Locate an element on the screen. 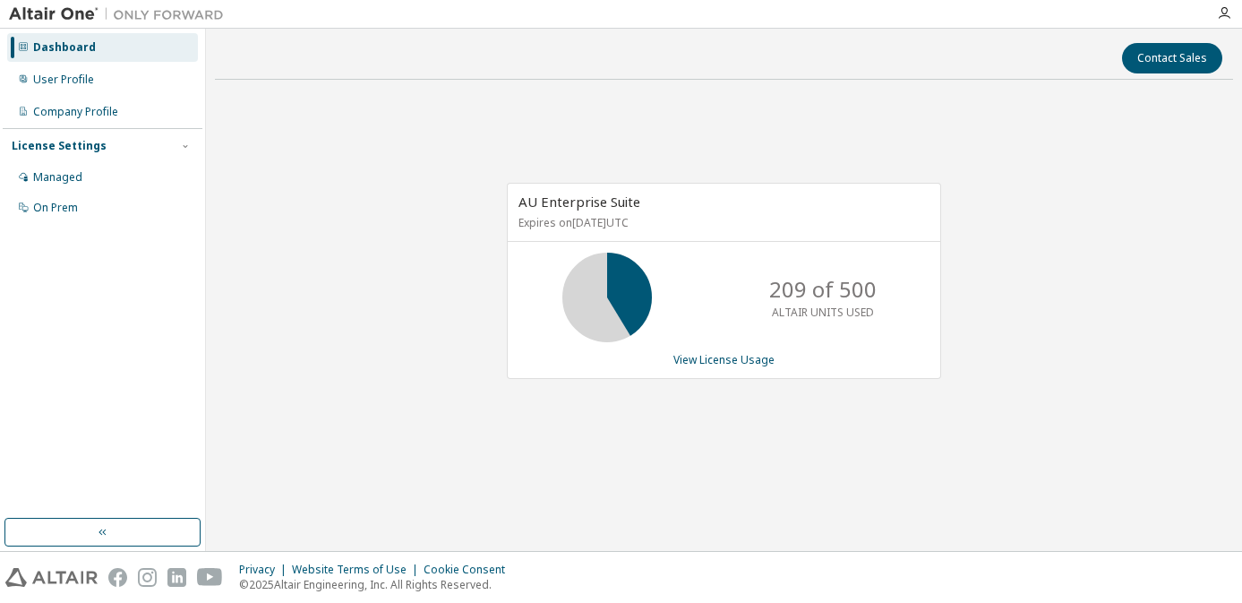 This screenshot has height=603, width=1242. div: User Profile is located at coordinates (64, 80).